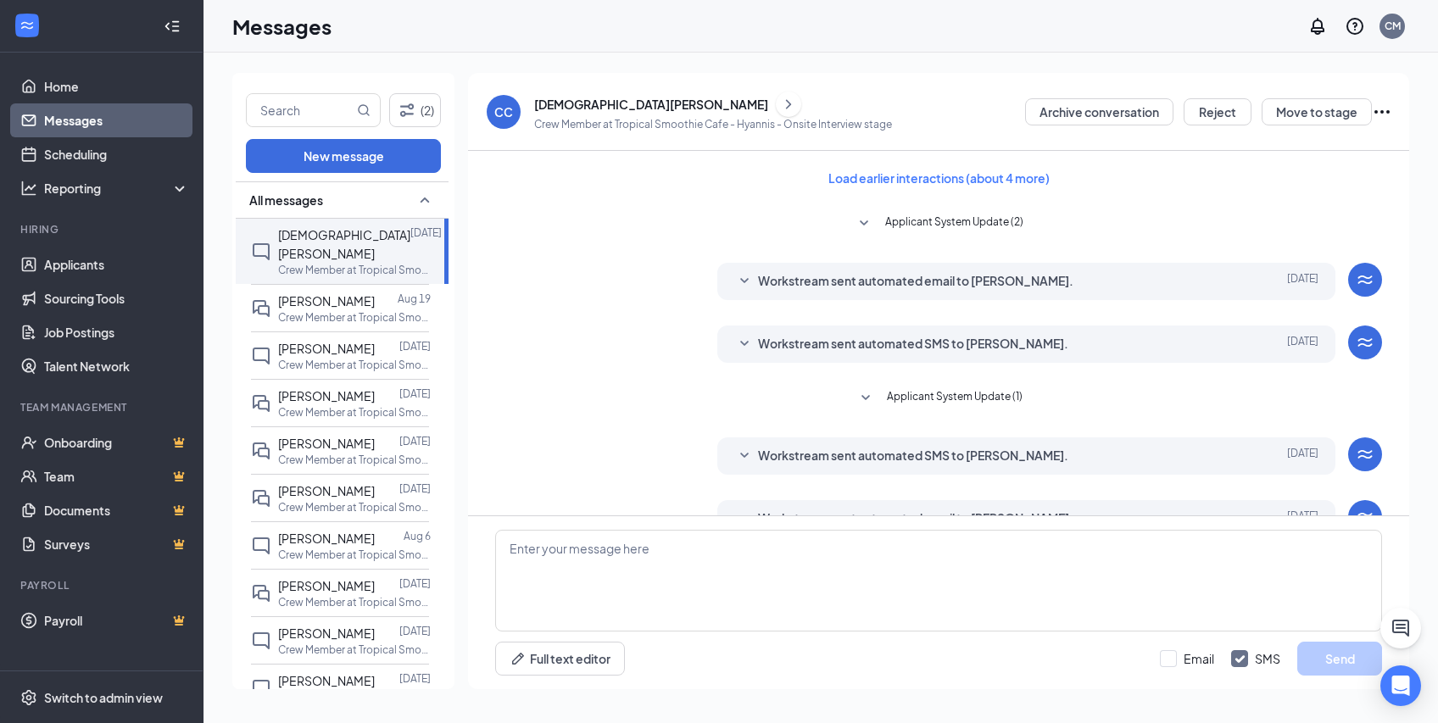  Describe the element at coordinates (117, 188) in the screenshot. I see `div: Reporting` at that location.